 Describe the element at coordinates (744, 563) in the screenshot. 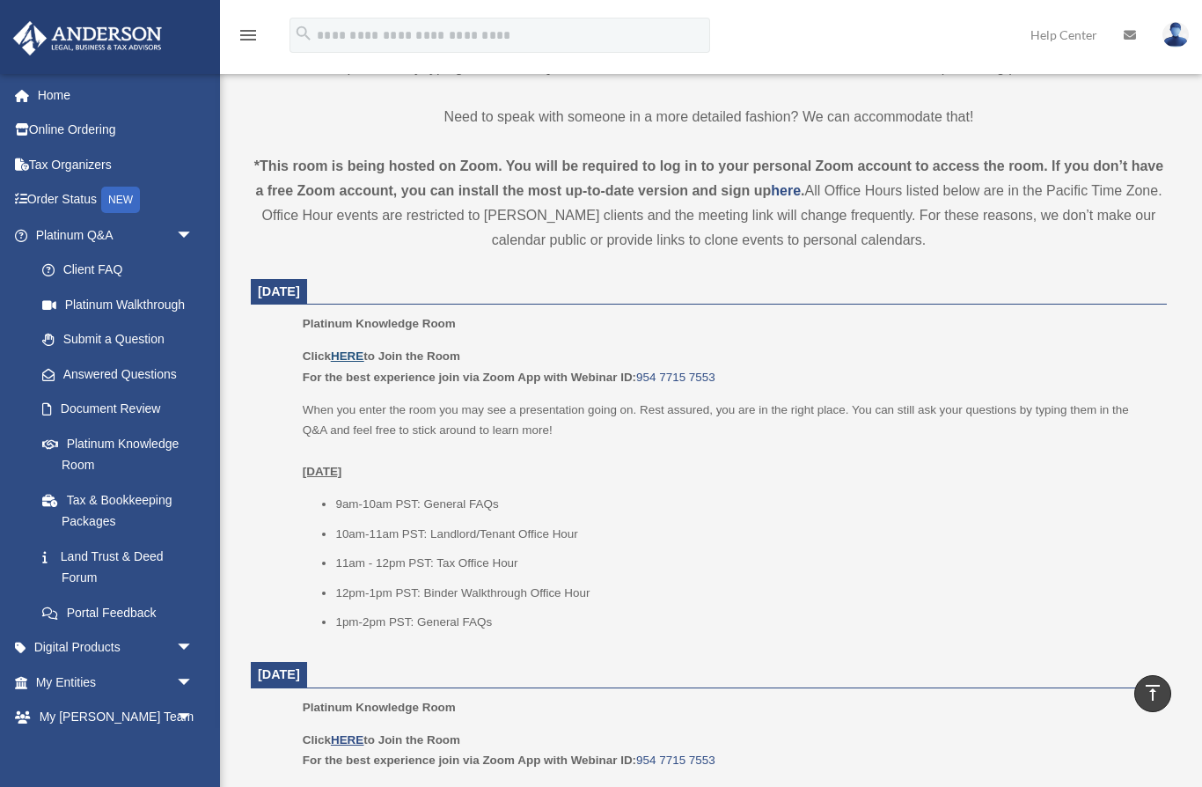

I see `li: 11am - 12pm PST: Tax Office Hour` at that location.